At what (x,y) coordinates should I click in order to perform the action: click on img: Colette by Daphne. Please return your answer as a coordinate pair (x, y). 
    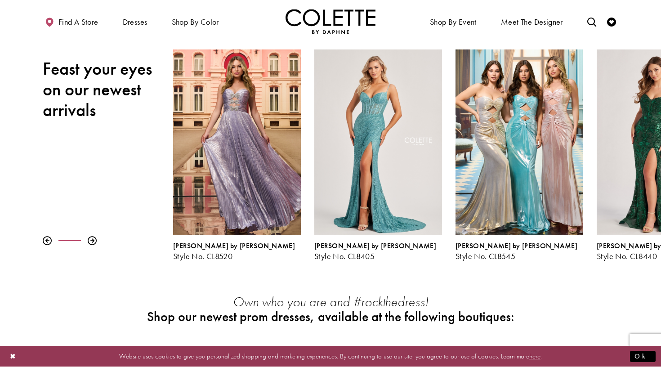
    Looking at the image, I should click on (330, 21).